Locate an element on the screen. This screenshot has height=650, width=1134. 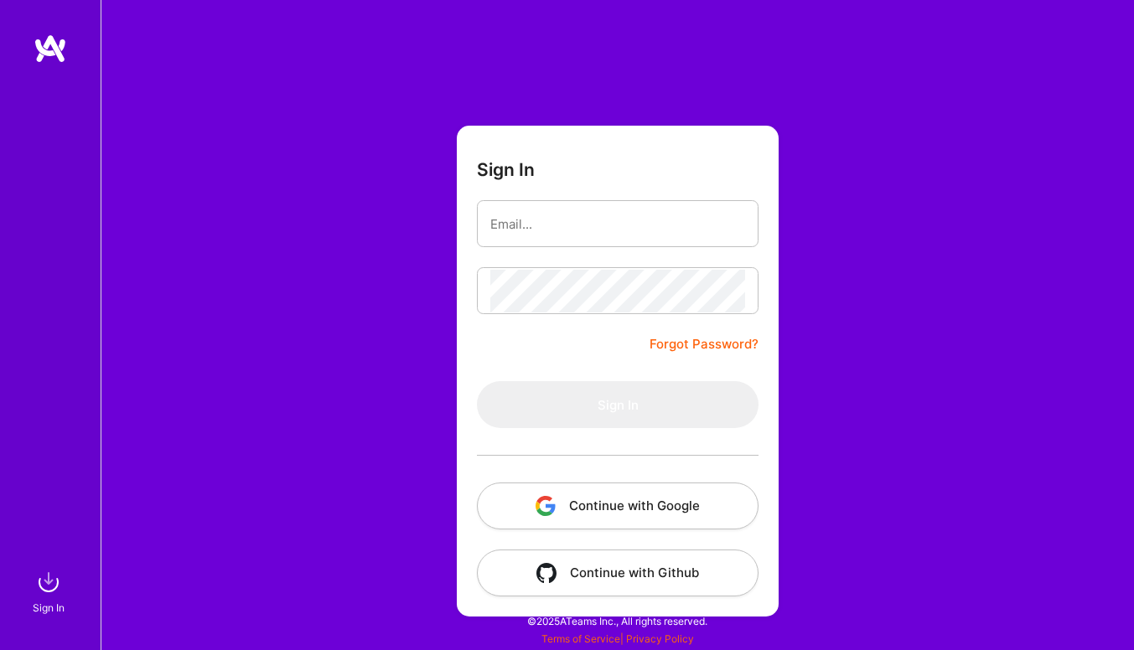
input: Email... is located at coordinates (618, 224).